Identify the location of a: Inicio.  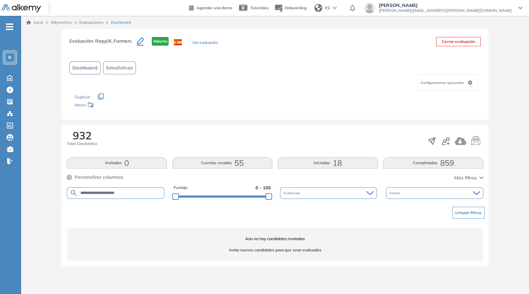
(35, 22).